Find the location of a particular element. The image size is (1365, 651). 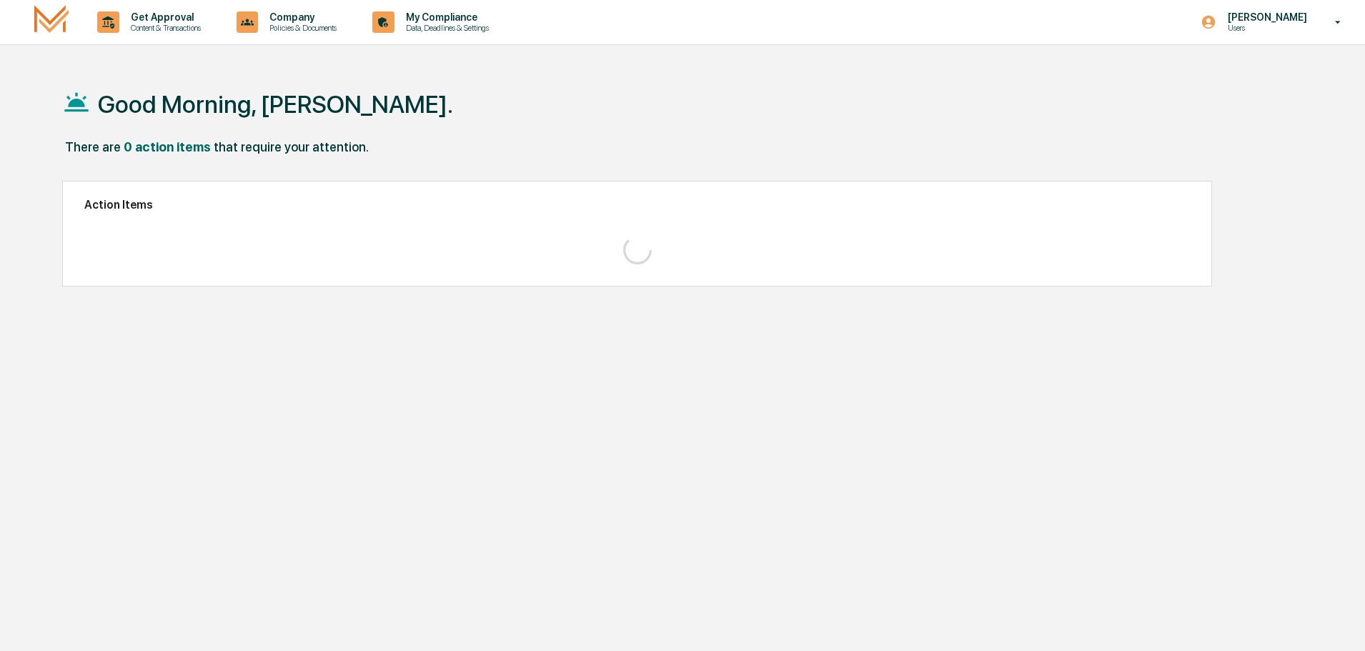

p: Users is located at coordinates (1265, 28).